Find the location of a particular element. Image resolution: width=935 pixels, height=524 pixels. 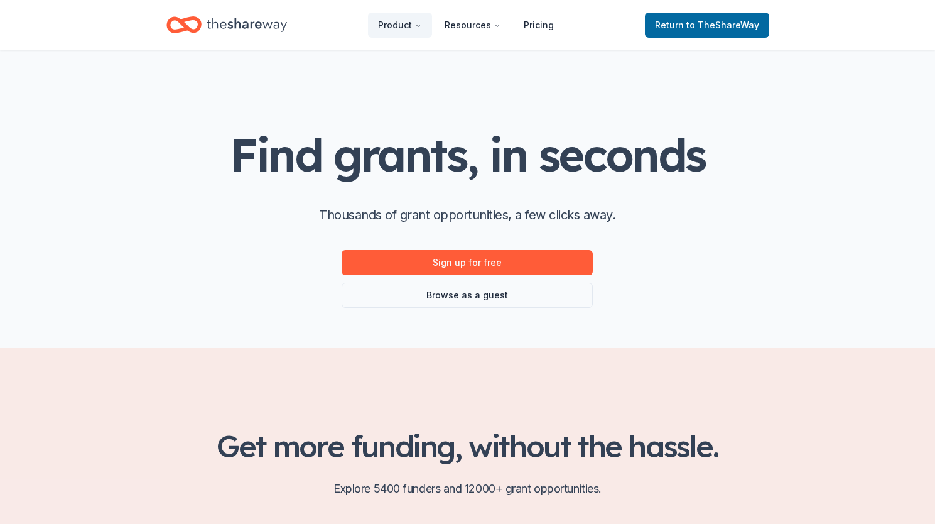

a: Browse as a guest is located at coordinates (467, 295).